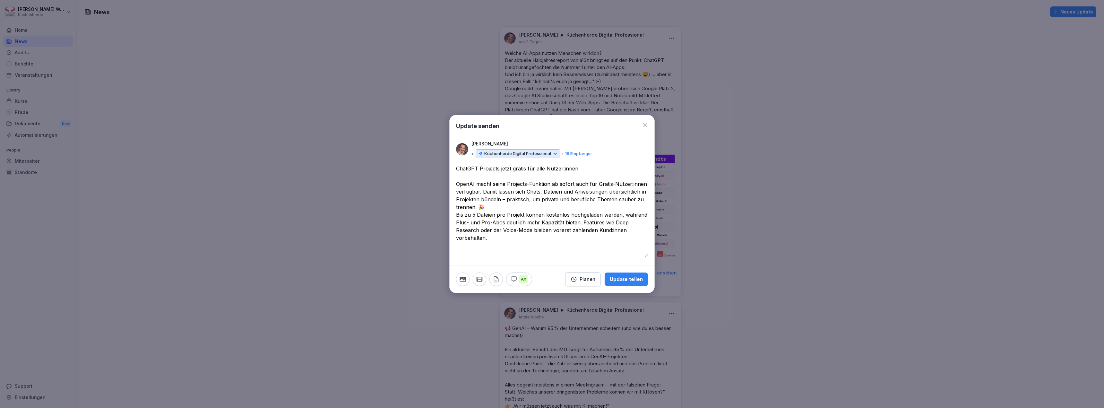 This screenshot has height=408, width=1104. Describe the element at coordinates (462, 149) in the screenshot. I see `img: blkuibim9ggwy8x0ihyxhg17.png` at that location.